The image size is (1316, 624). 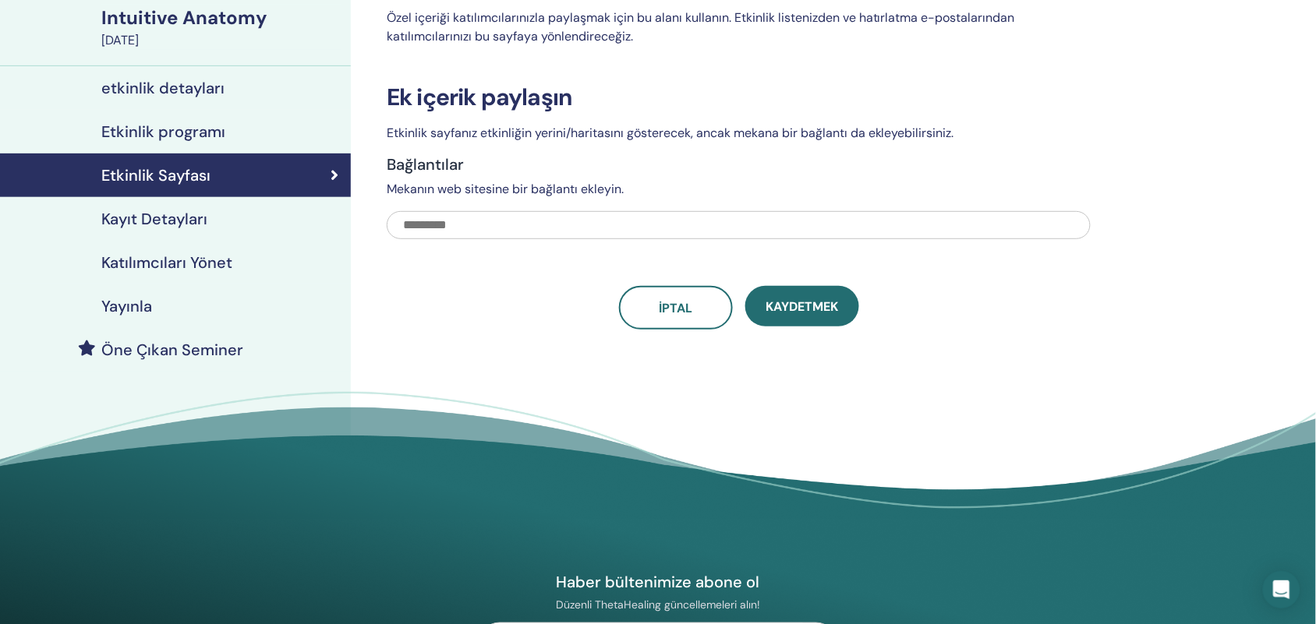 I want to click on span: İptal, so click(x=675, y=308).